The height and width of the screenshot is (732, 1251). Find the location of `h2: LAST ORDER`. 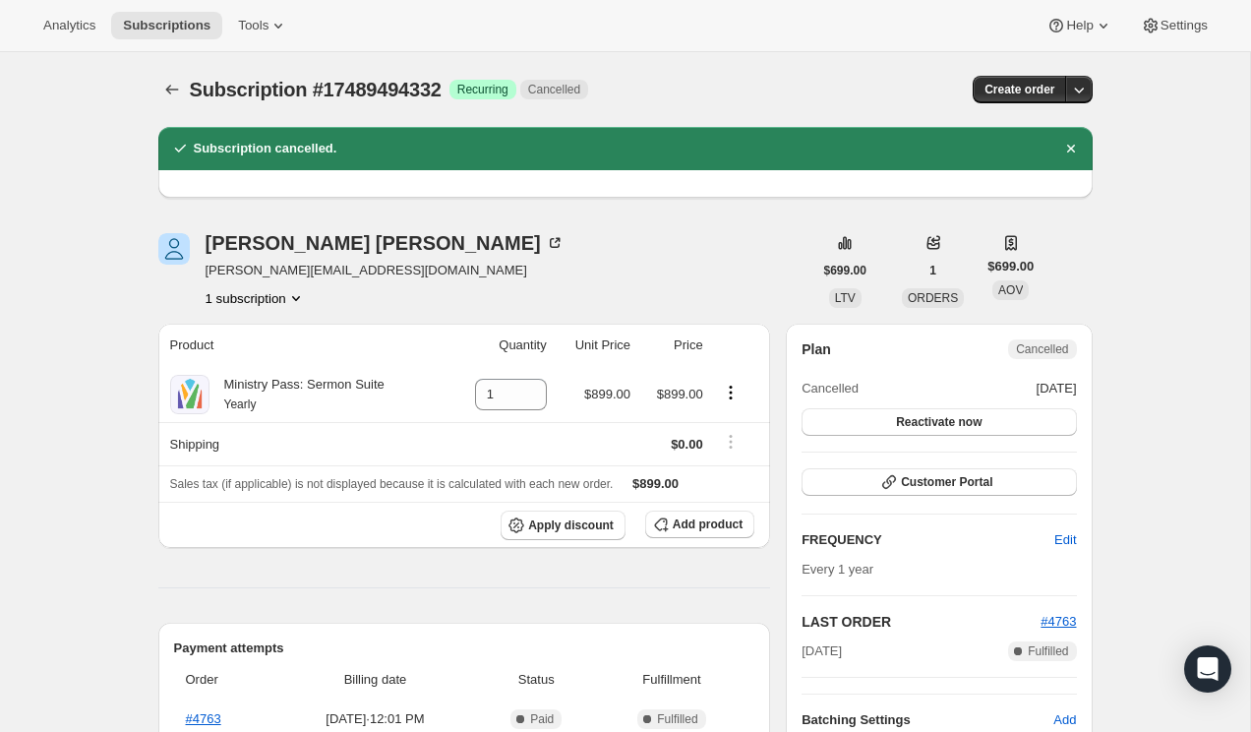

h2: LAST ORDER is located at coordinates (920, 621).